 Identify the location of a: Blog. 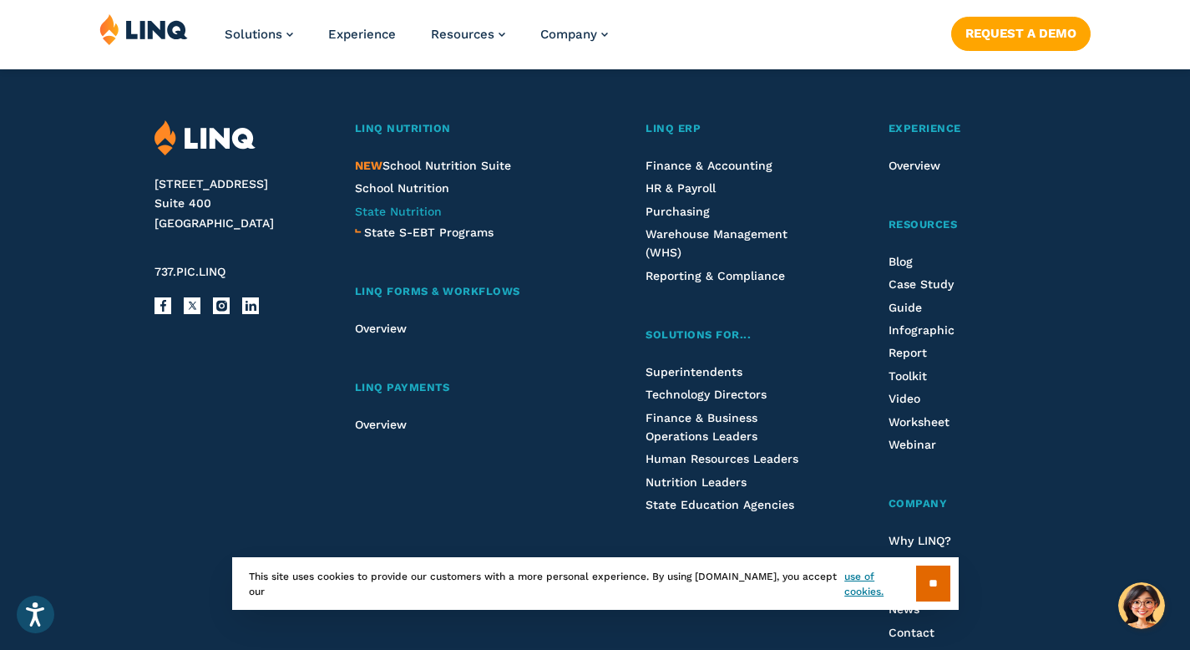
(900, 261).